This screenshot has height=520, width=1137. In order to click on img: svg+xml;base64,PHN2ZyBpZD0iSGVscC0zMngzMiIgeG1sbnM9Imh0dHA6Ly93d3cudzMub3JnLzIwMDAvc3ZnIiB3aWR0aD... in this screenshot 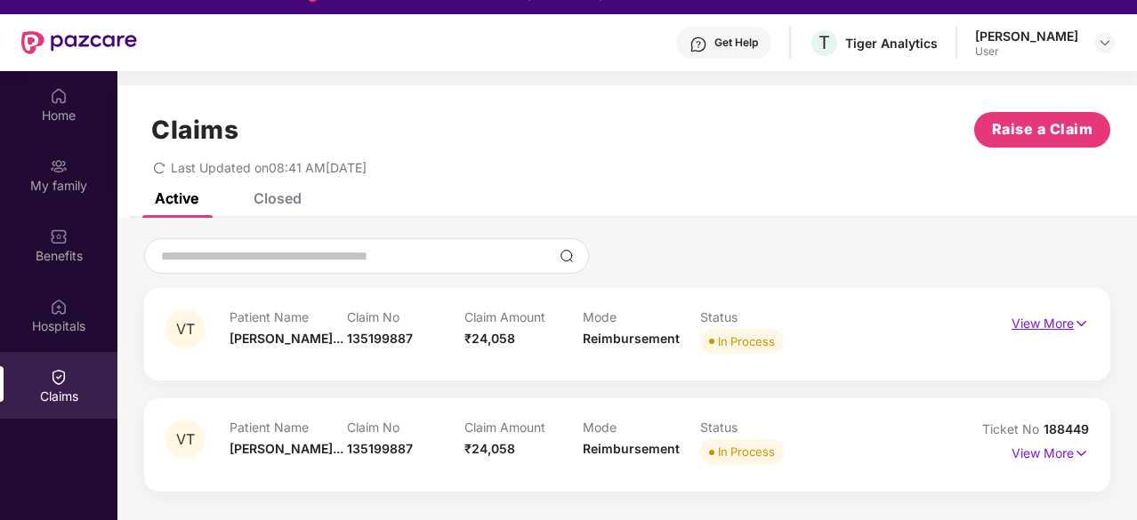, I will do `click(698, 44)`.